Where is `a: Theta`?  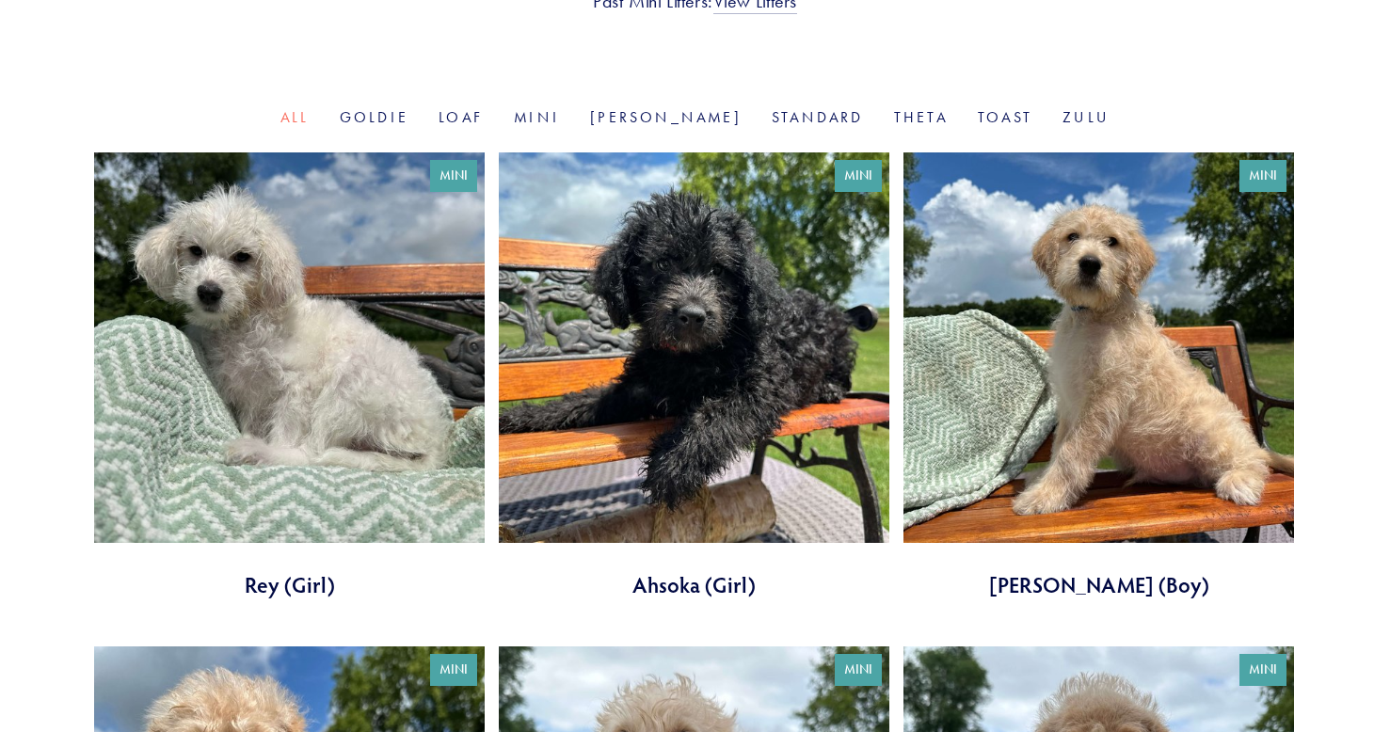
a: Theta is located at coordinates (920, 117).